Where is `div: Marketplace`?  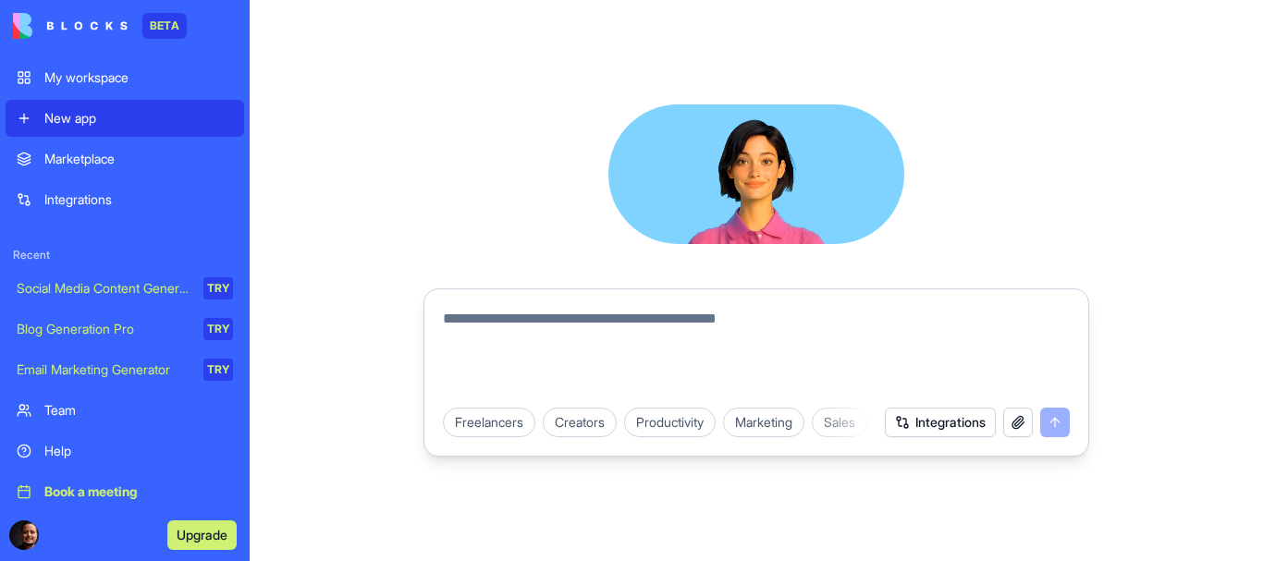
div: Marketplace is located at coordinates (139, 159).